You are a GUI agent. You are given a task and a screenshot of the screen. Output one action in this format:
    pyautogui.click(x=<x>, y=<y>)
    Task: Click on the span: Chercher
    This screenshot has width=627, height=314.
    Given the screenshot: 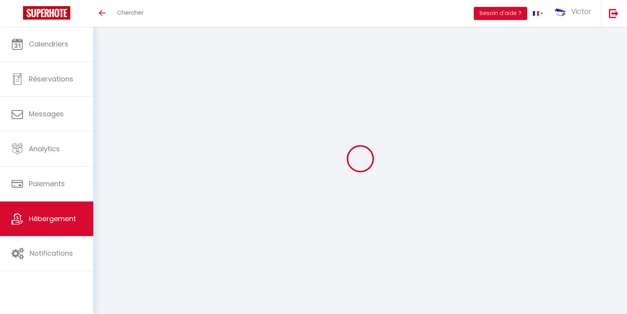 What is the action you would take?
    pyautogui.click(x=130, y=12)
    